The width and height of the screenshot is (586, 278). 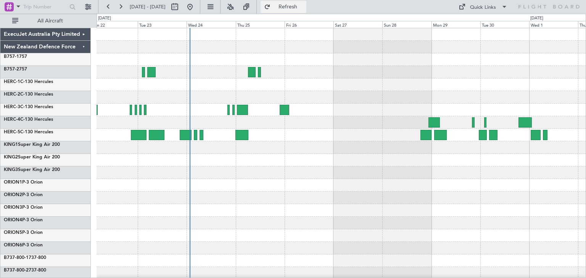 I want to click on span: KING1, so click(x=11, y=145).